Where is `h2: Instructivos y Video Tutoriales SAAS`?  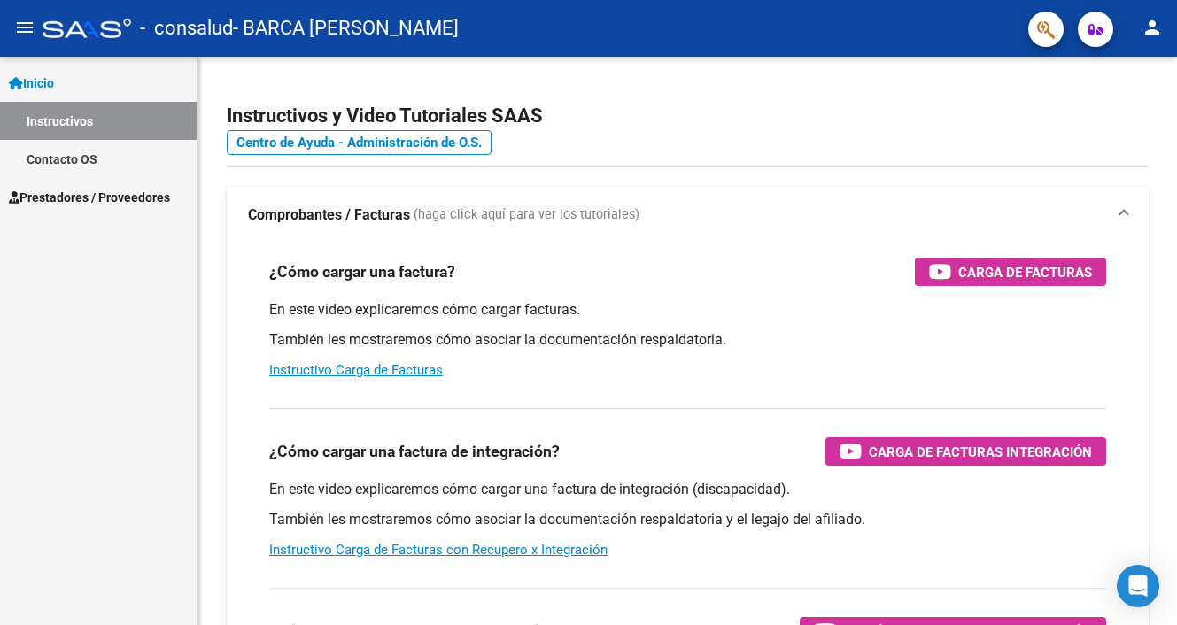 h2: Instructivos y Video Tutoriales SAAS is located at coordinates (687, 116).